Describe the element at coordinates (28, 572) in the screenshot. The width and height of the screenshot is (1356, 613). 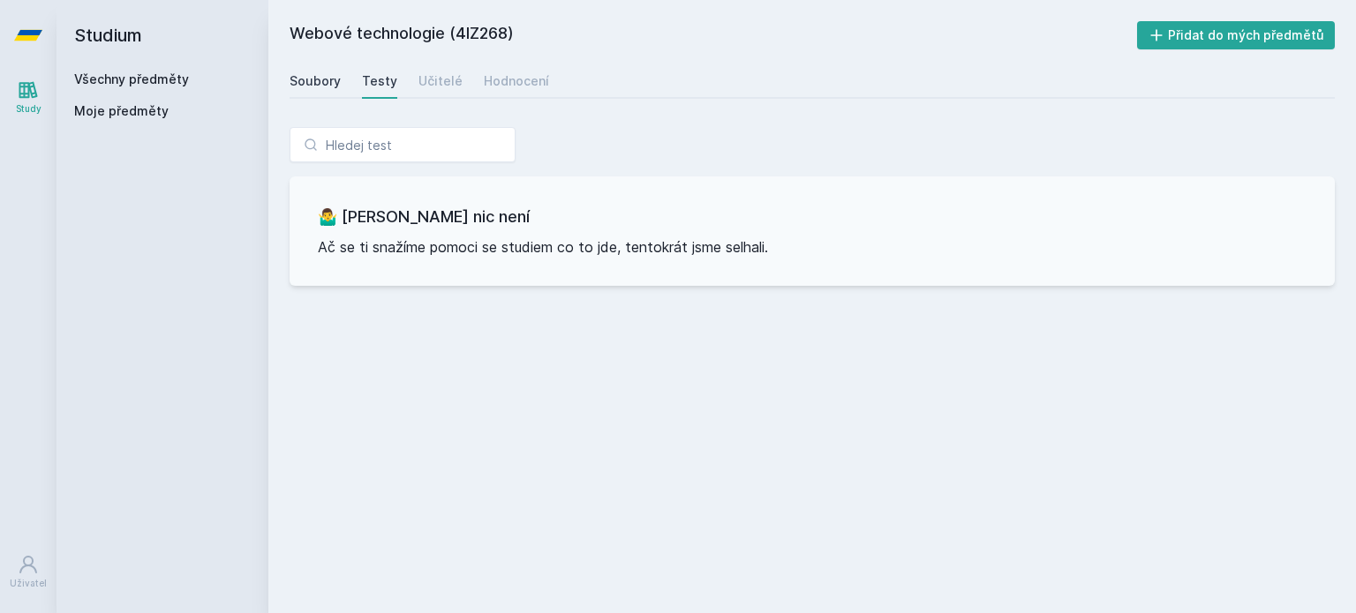
I see `a: Uživatel` at that location.